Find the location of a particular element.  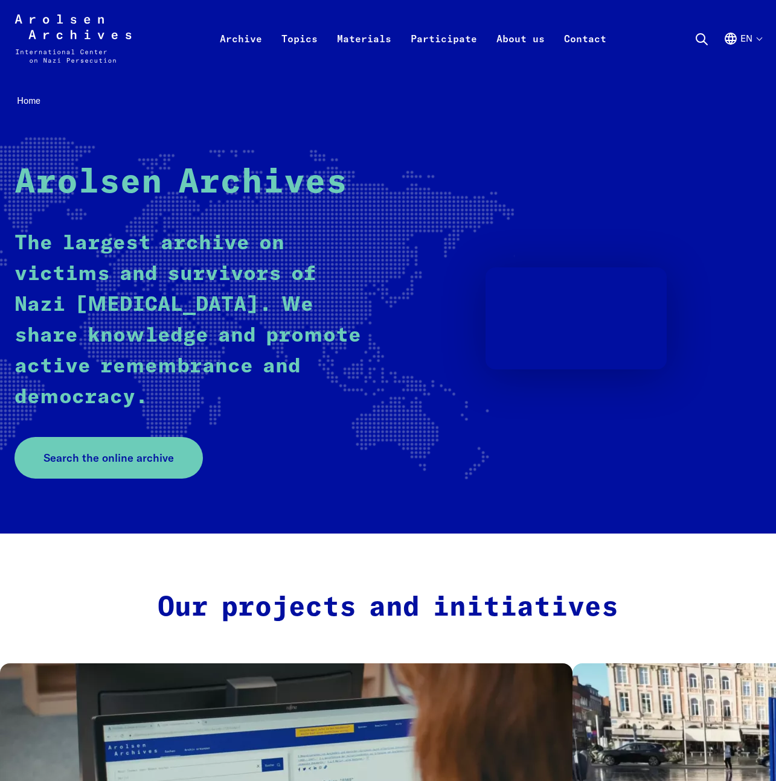

a: About us is located at coordinates (520, 53).